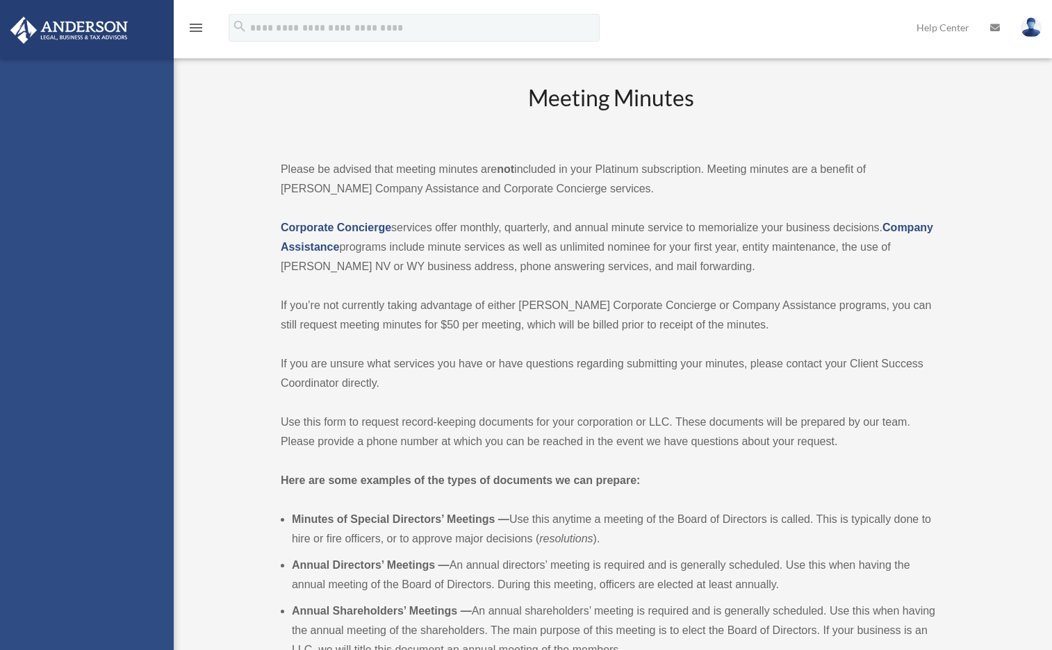 The image size is (1052, 650). Describe the element at coordinates (611, 432) in the screenshot. I see `p: Use this form to request record-keeping documents for your corporation or LLC. These documents wi...` at that location.